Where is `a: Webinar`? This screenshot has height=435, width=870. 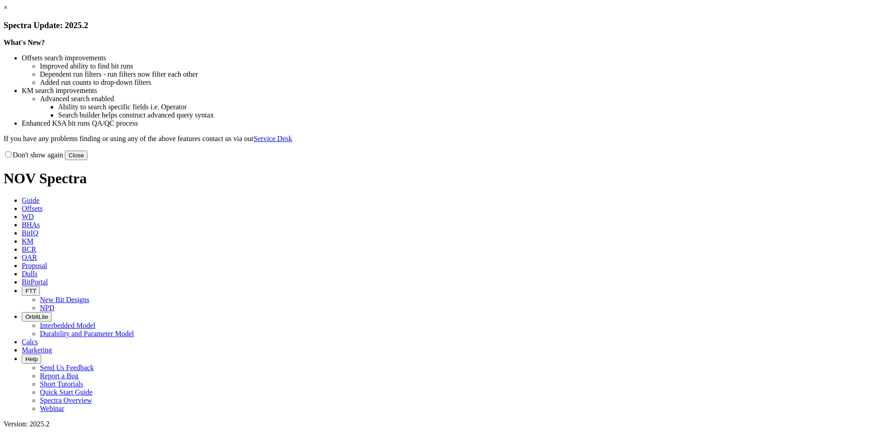
a: Webinar is located at coordinates (52, 408).